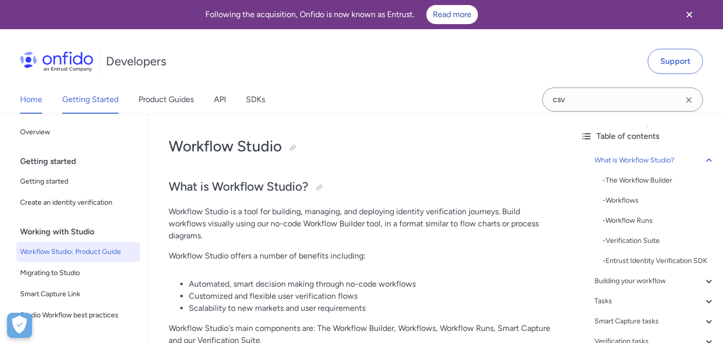 This screenshot has width=723, height=343. What do you see at coordinates (78, 315) in the screenshot?
I see `span: Studio Workflow best practices` at bounding box center [78, 315].